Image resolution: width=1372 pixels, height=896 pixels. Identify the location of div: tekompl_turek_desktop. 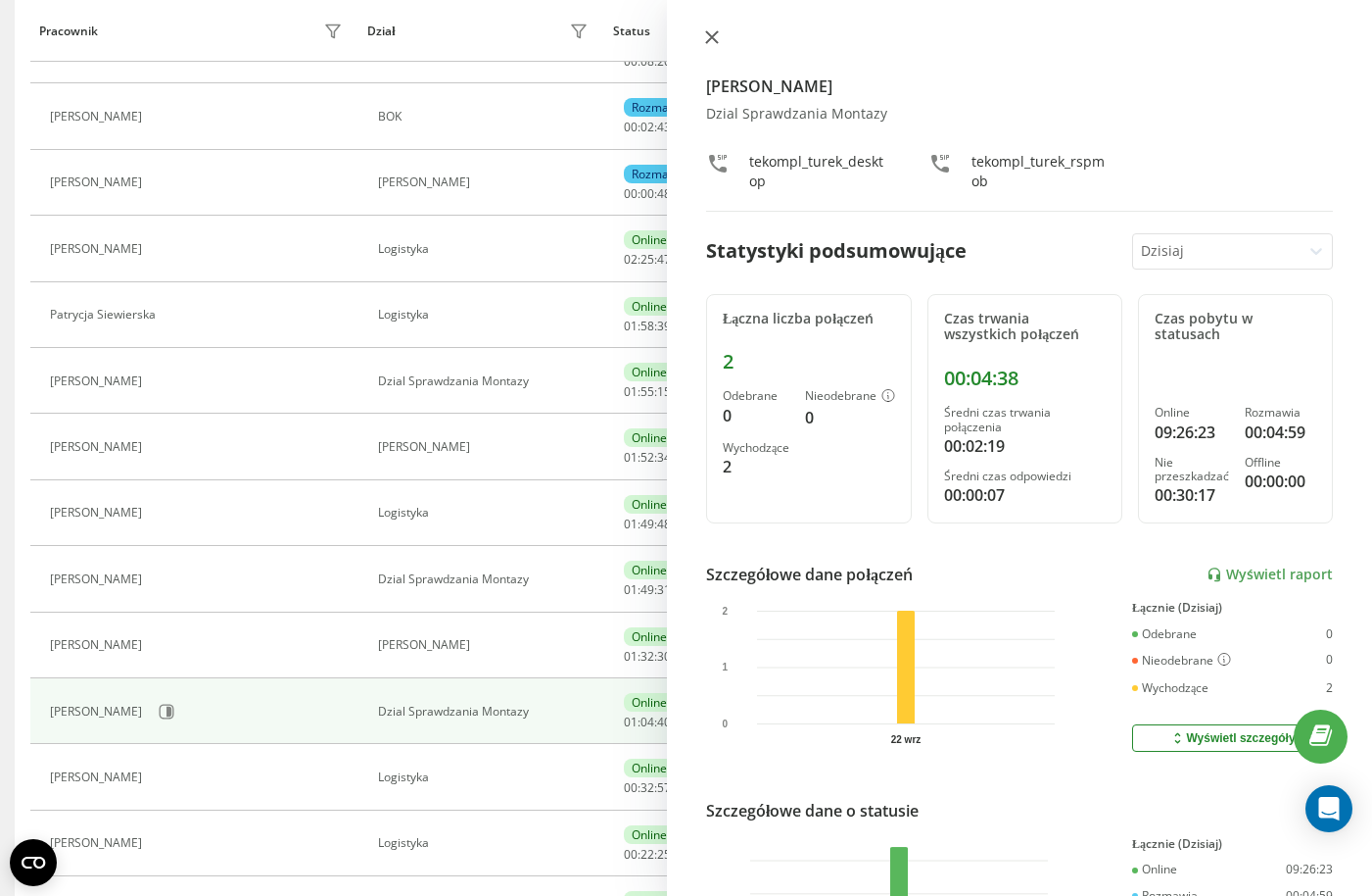
(819, 172).